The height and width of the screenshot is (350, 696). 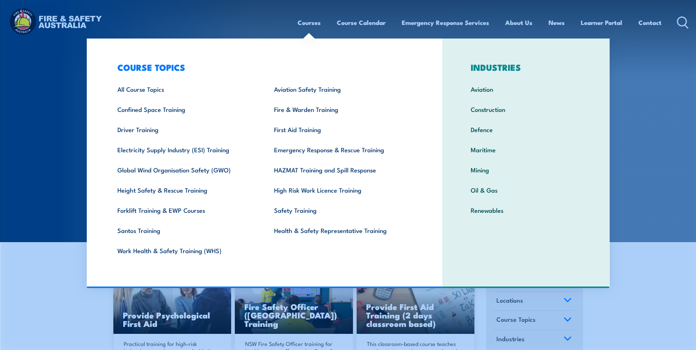 I want to click on a: Santos Training, so click(x=184, y=230).